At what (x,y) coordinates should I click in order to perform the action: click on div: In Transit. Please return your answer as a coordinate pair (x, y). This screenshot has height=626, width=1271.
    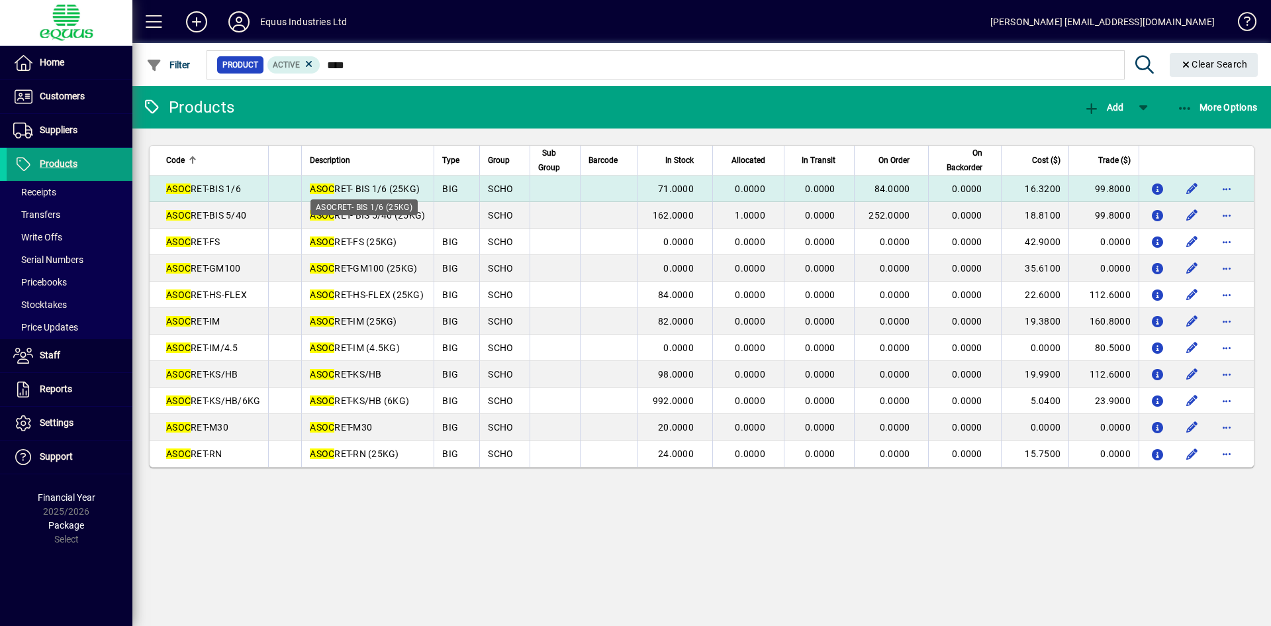
    Looking at the image, I should click on (820, 160).